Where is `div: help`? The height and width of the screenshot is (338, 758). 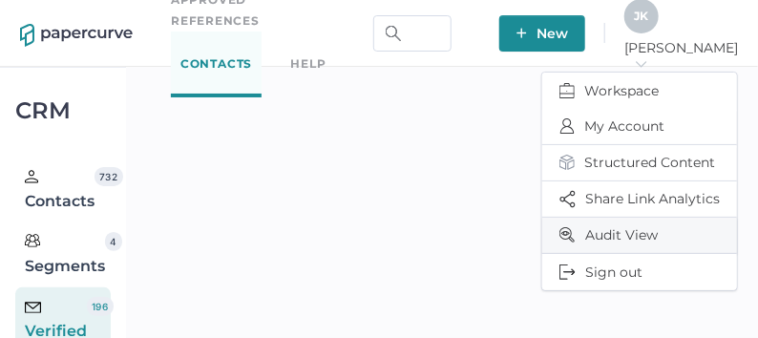 div: help is located at coordinates (307, 64).